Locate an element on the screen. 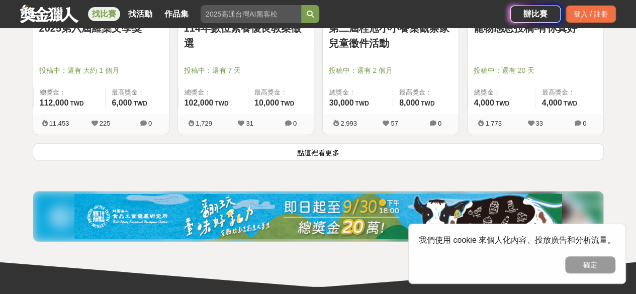  span: 31 is located at coordinates (249, 123).